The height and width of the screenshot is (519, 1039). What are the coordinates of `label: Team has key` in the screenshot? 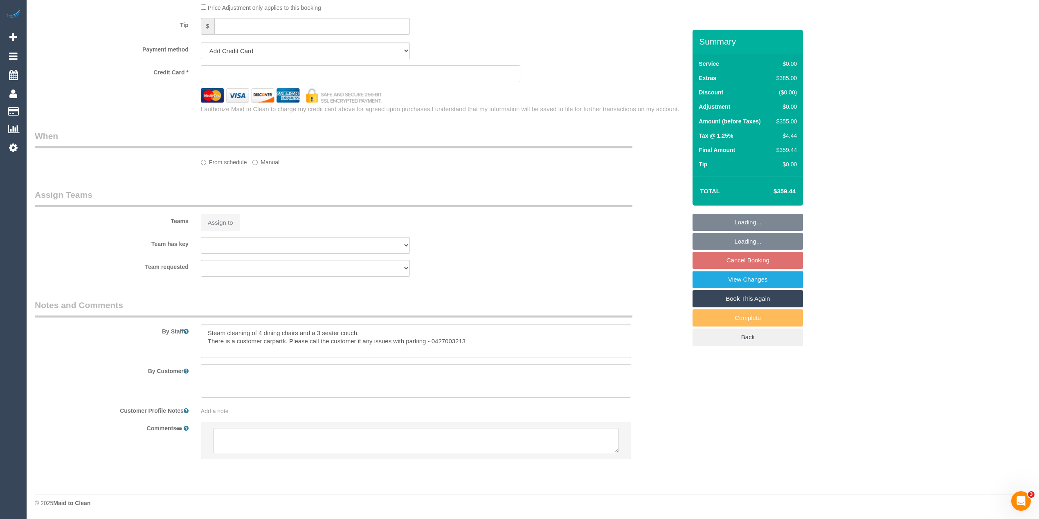 It's located at (112, 243).